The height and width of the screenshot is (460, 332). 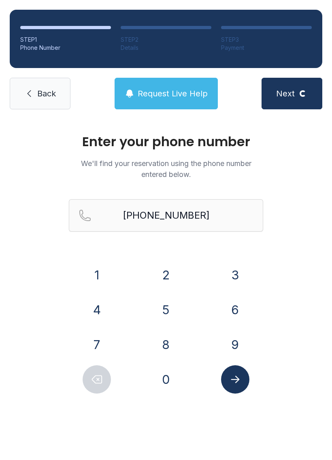 What do you see at coordinates (286, 94) in the screenshot?
I see `span: Next` at bounding box center [286, 94].